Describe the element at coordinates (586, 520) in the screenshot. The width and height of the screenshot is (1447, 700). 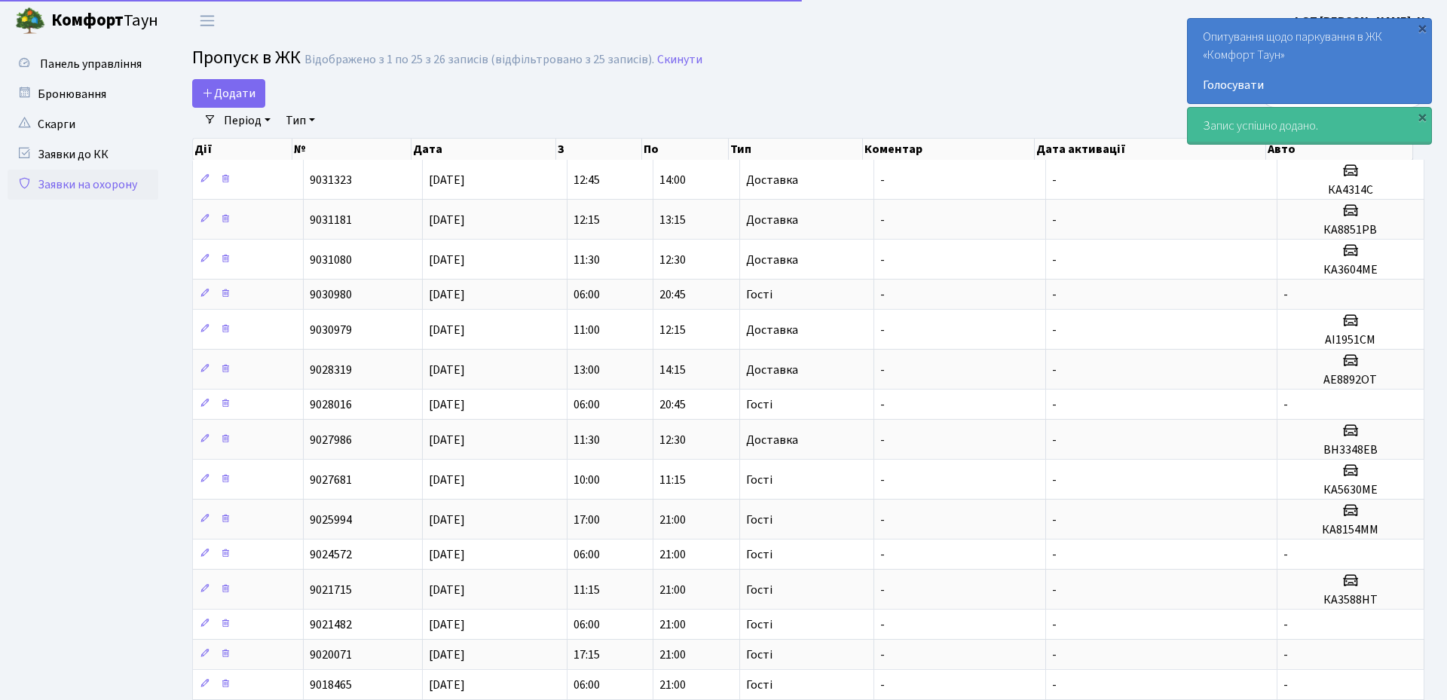
I see `span: 17:00` at that location.